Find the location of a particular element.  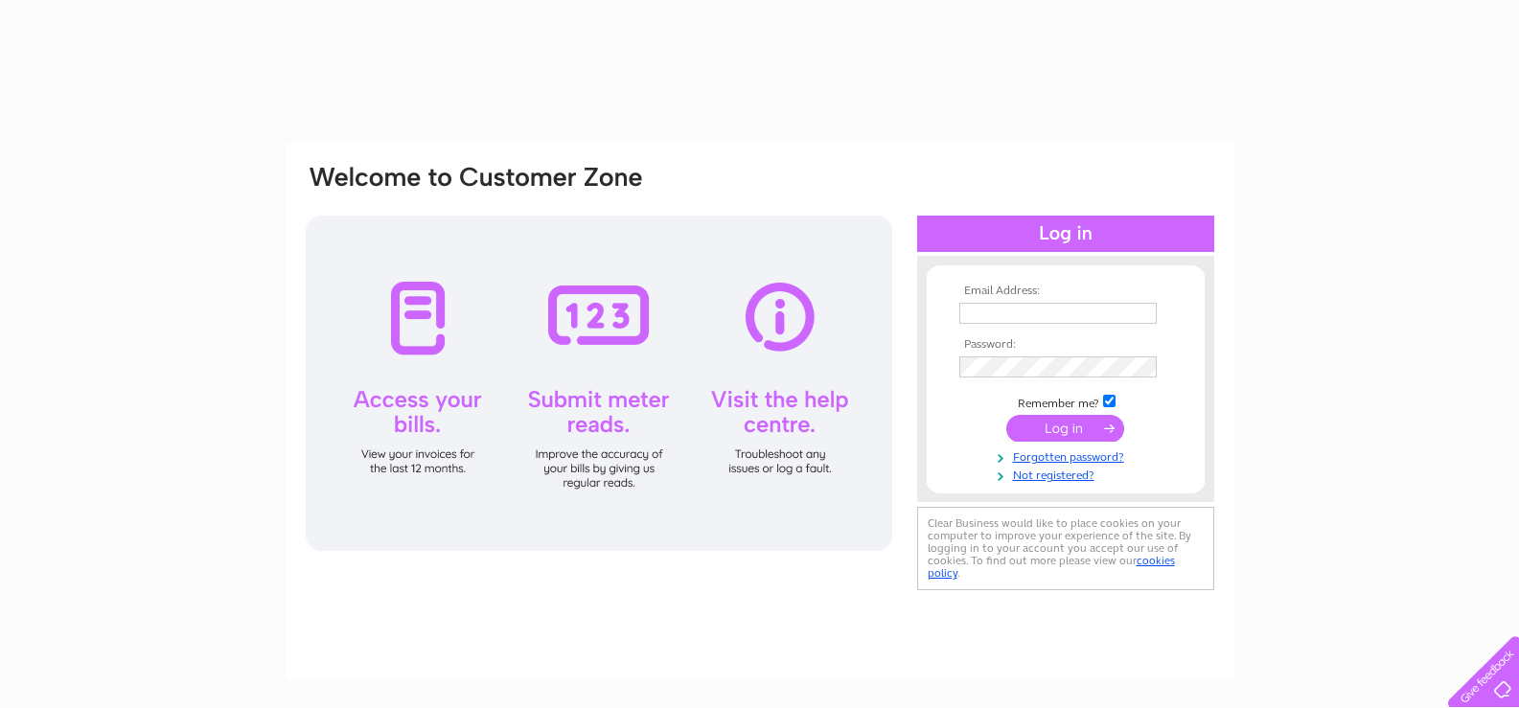

input: Submit is located at coordinates (1065, 428).